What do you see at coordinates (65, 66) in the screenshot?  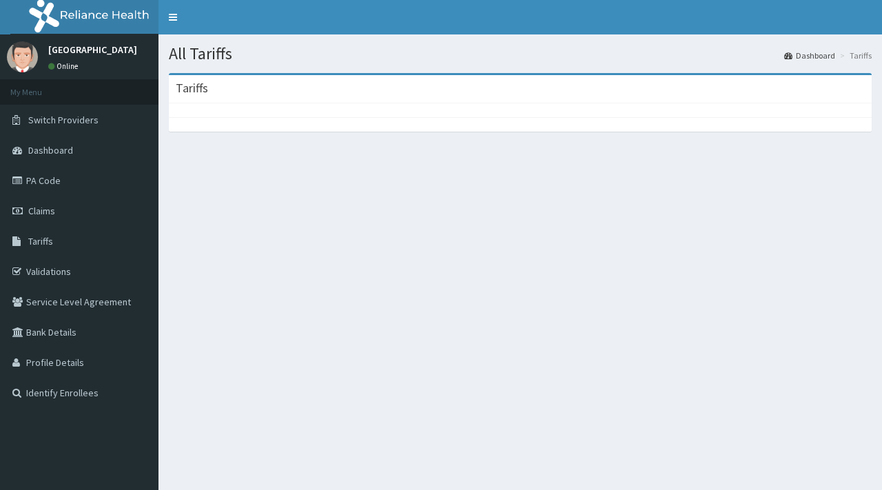 I see `a: Online` at bounding box center [65, 66].